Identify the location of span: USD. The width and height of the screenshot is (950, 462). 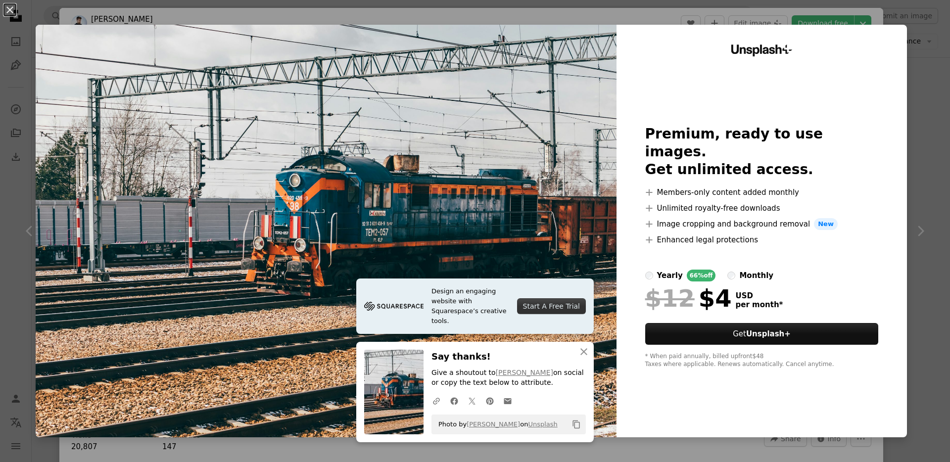
(759, 296).